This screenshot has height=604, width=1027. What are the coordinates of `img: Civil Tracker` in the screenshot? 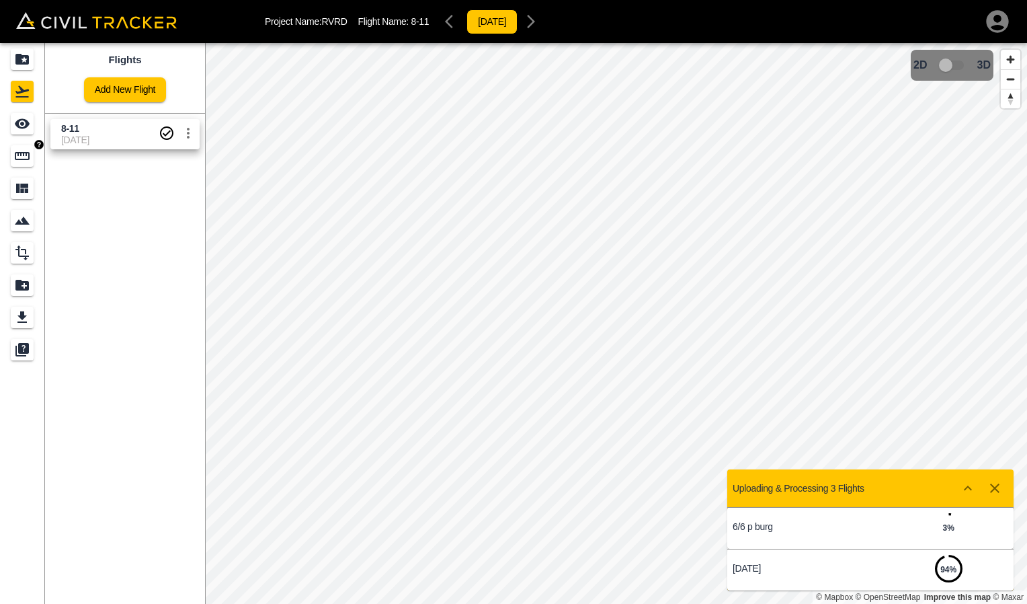 It's located at (96, 20).